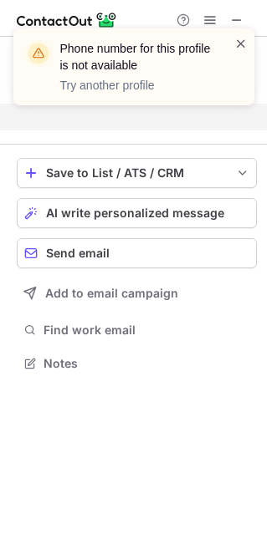 This screenshot has width=267, height=534. Describe the element at coordinates (146, 330) in the screenshot. I see `span: Find work email` at that location.